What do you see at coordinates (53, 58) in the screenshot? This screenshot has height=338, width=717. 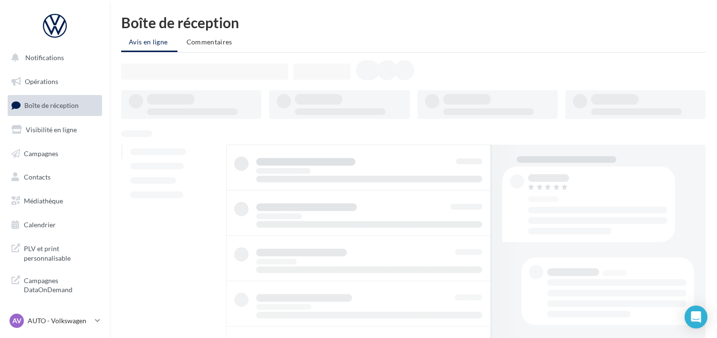 I see `button: Notifications` at bounding box center [53, 58].